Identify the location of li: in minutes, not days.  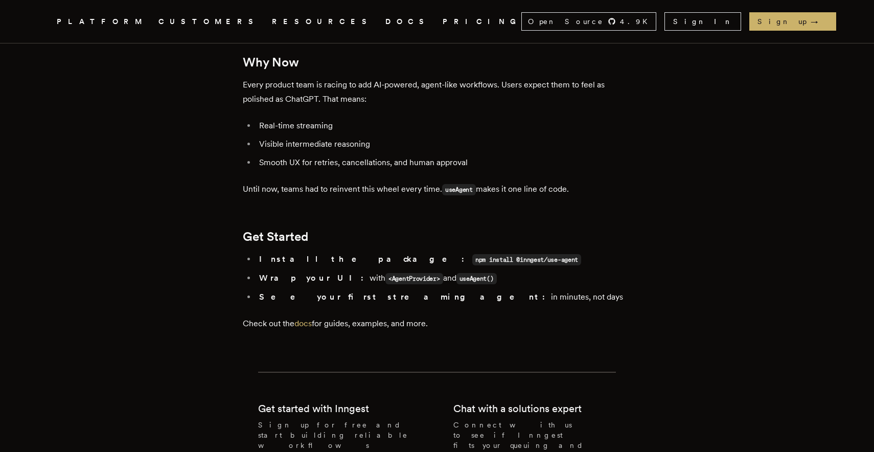
(444, 297).